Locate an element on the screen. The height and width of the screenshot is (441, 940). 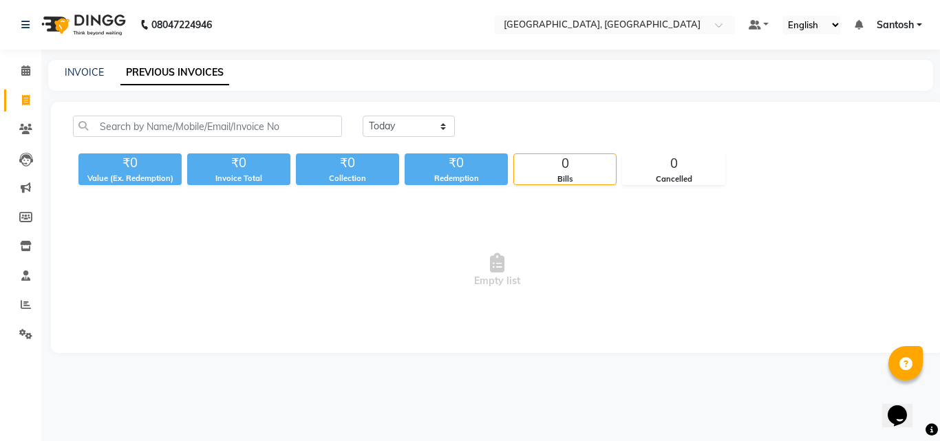
b: 08047224946 is located at coordinates (182, 25).